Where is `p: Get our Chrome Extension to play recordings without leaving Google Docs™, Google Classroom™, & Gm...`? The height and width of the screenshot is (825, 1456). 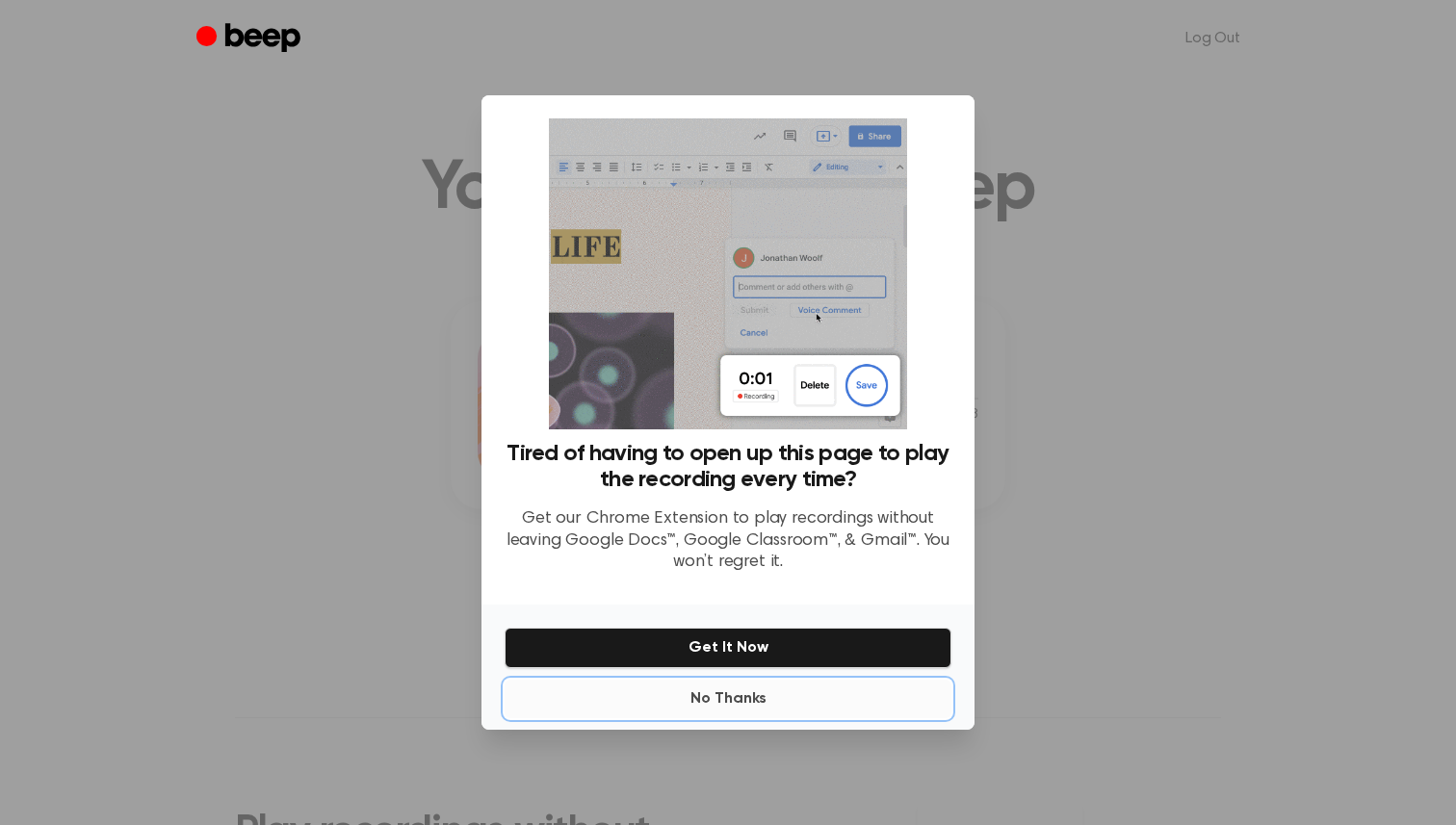 p: Get our Chrome Extension to play recordings without leaving Google Docs™, Google Classroom™, & Gm... is located at coordinates (728, 541).